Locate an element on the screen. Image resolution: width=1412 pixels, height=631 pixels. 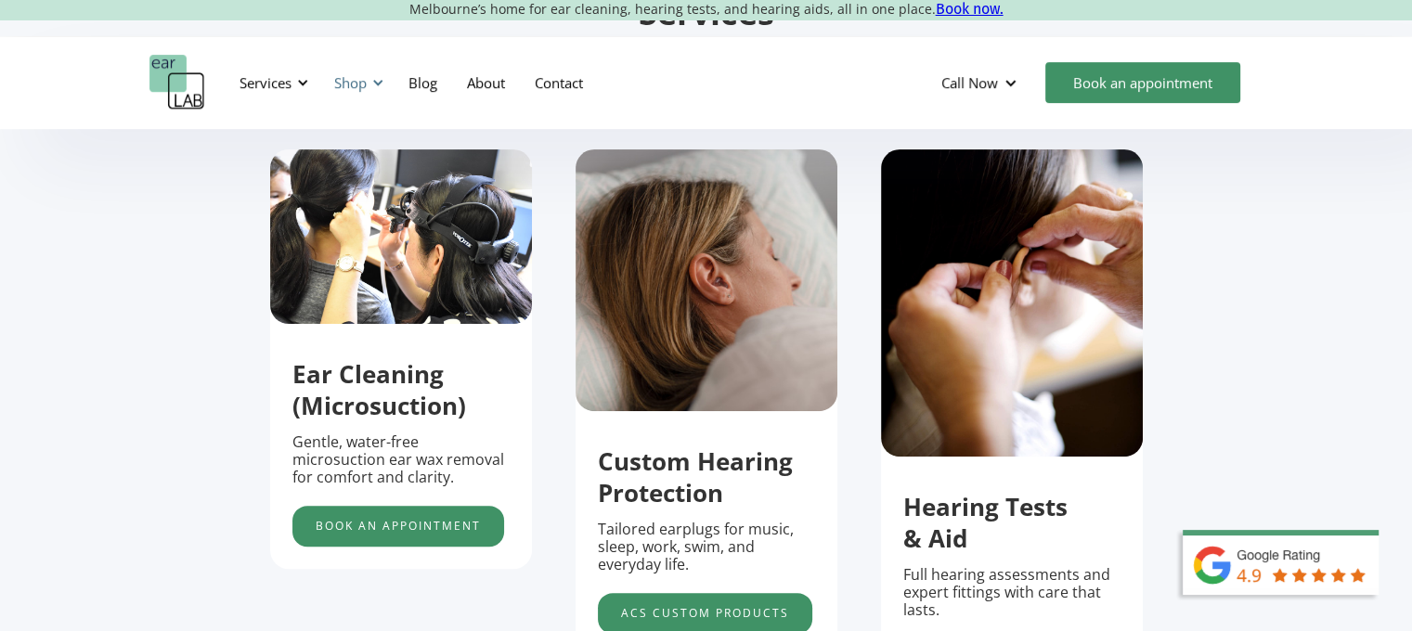
p: Full hearing assessments and expert fittings with care that lasts. is located at coordinates (1012, 593).